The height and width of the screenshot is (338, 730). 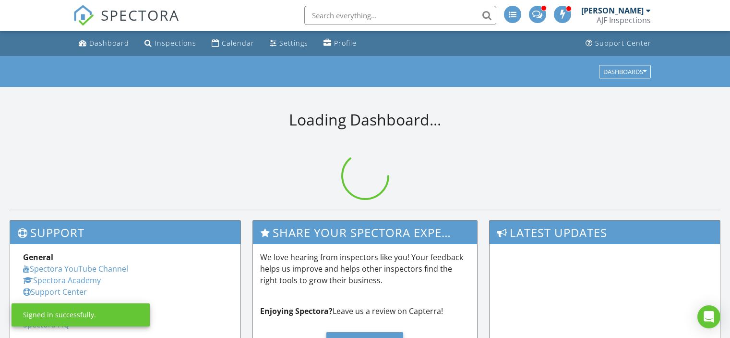 I want to click on input: Search everything..., so click(x=401, y=15).